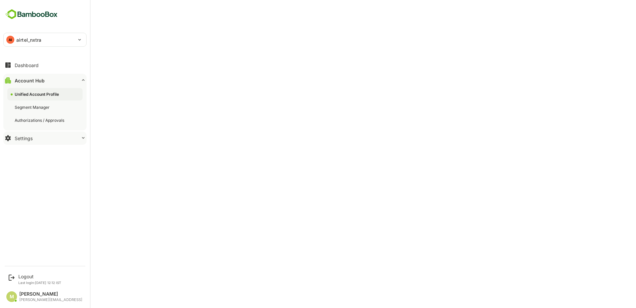 The image size is (636, 308). What do you see at coordinates (12, 296) in the screenshot?
I see `div: M` at bounding box center [12, 296].